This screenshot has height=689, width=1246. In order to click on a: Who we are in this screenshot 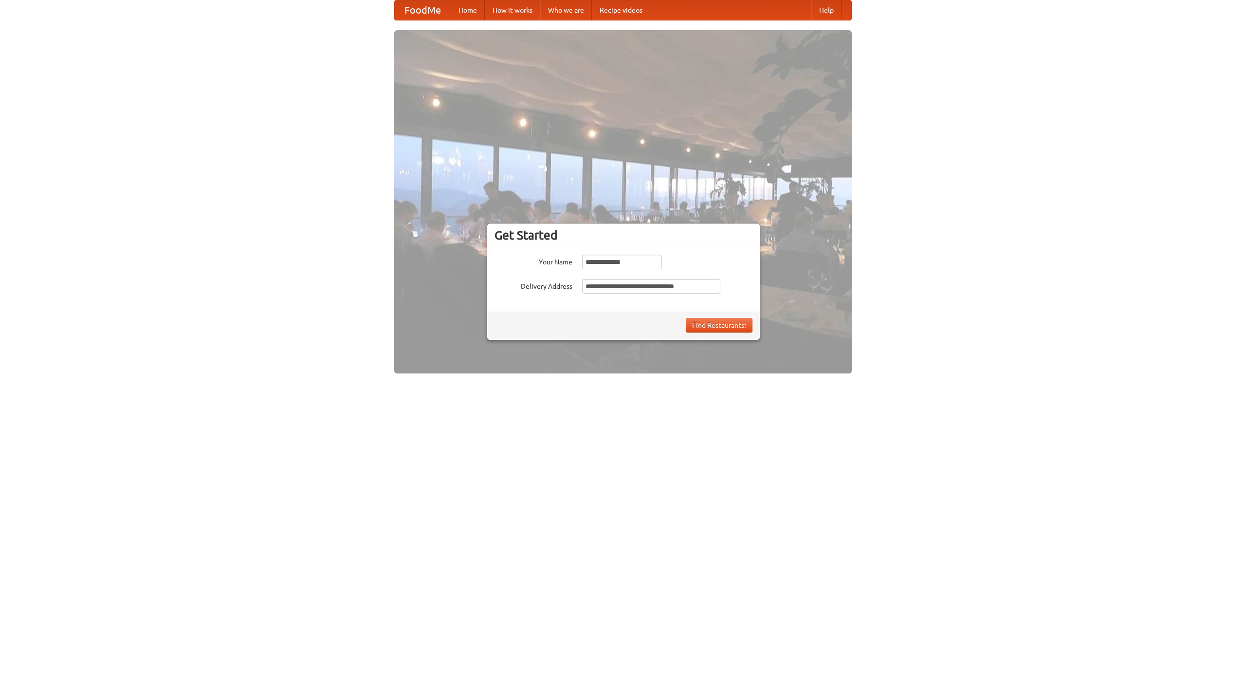, I will do `click(566, 10)`.